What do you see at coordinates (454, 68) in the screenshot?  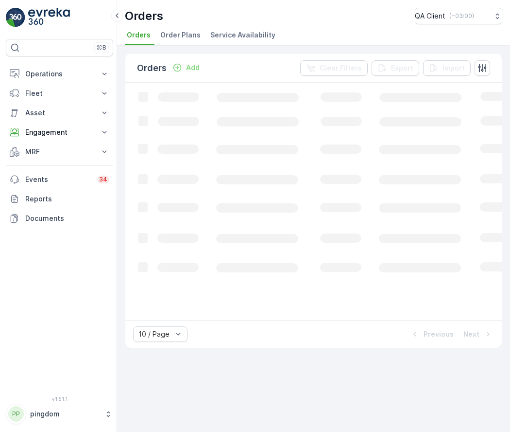 I see `p: Import` at bounding box center [454, 68].